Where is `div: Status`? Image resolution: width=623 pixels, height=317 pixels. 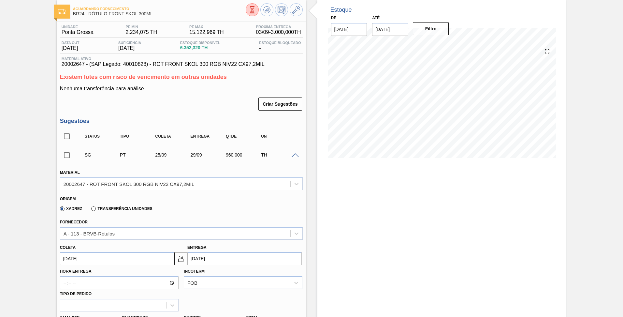 div: Status is located at coordinates (103, 136).